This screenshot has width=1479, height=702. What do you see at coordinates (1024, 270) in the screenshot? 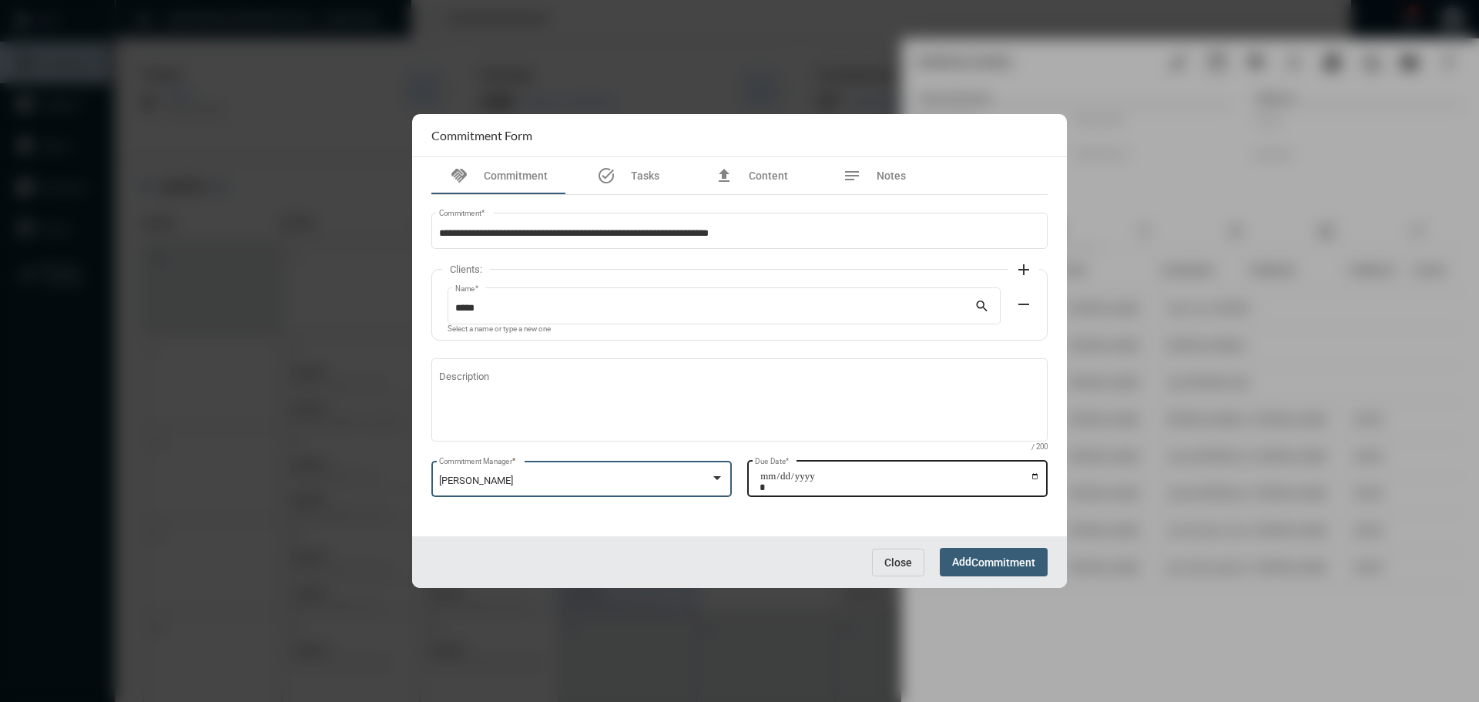
I see `mat-icon: add` at bounding box center [1024, 270].